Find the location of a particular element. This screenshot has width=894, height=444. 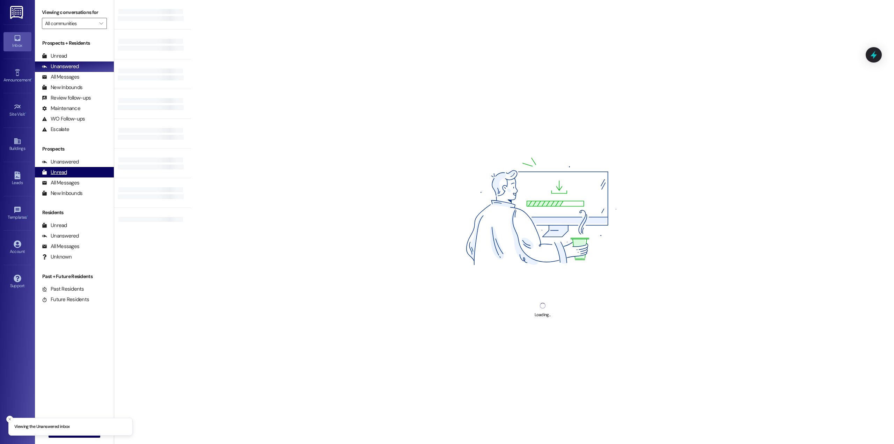

div: Review follow-ups is located at coordinates (66, 98).